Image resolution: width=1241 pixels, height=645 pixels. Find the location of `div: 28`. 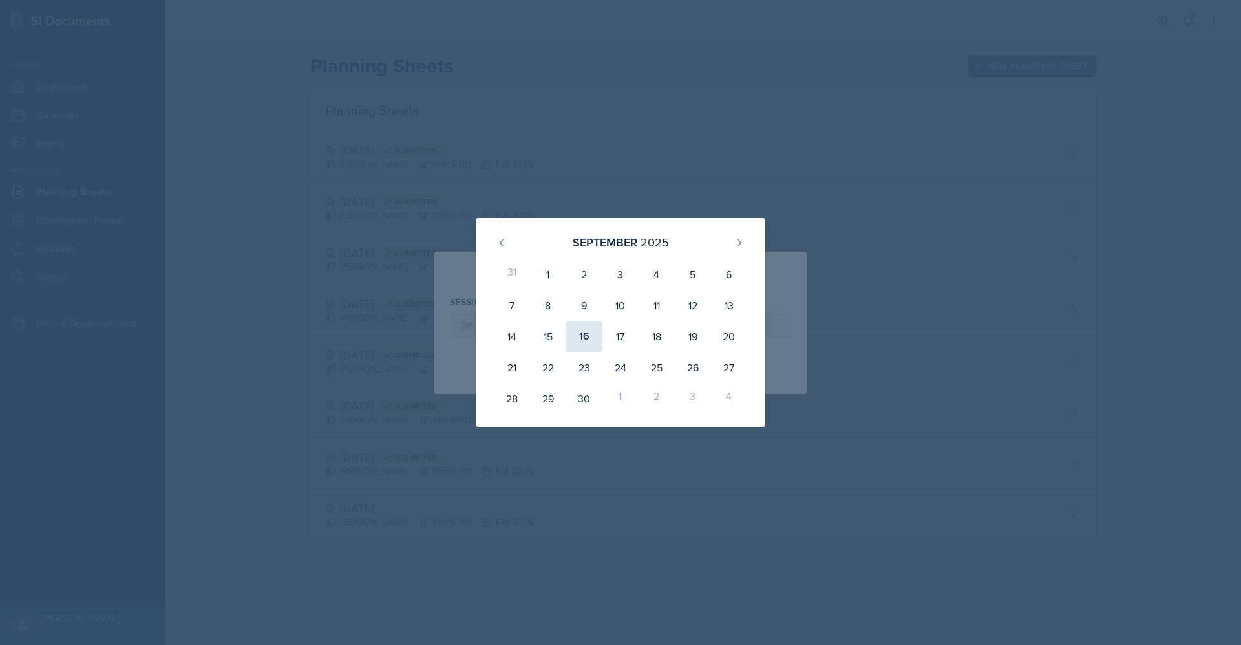

div: 28 is located at coordinates (512, 398).